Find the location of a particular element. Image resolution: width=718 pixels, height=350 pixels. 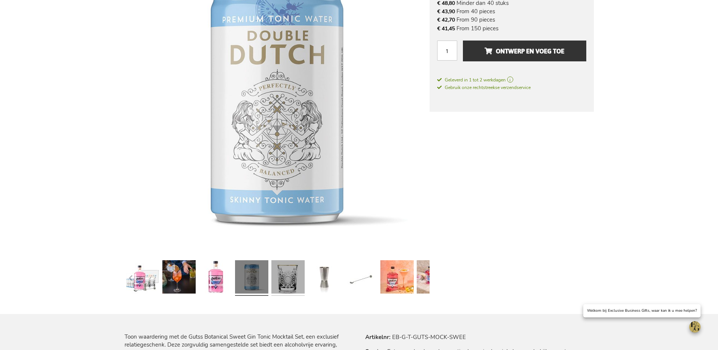

span: € 41,45 is located at coordinates (446, 28).